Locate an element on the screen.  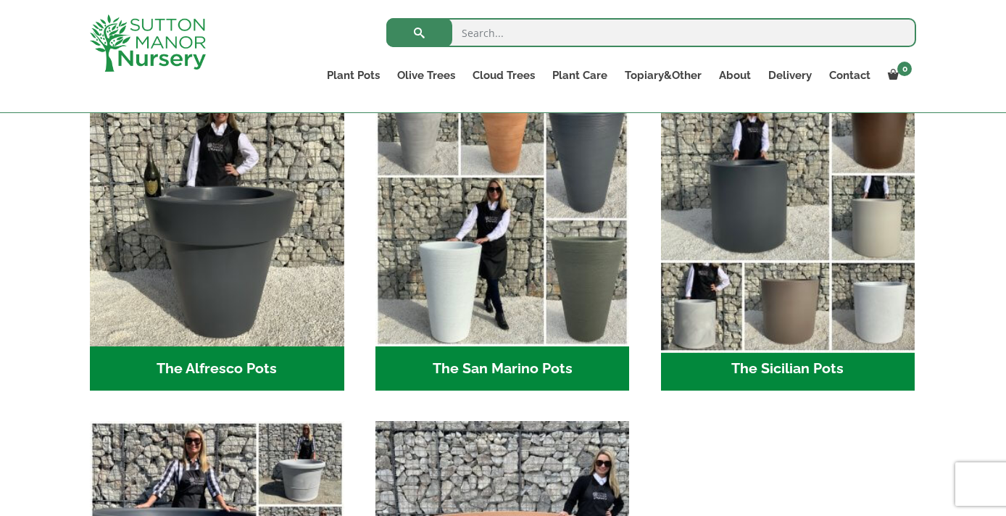
img: The Alfresco Pots is located at coordinates (217, 219).